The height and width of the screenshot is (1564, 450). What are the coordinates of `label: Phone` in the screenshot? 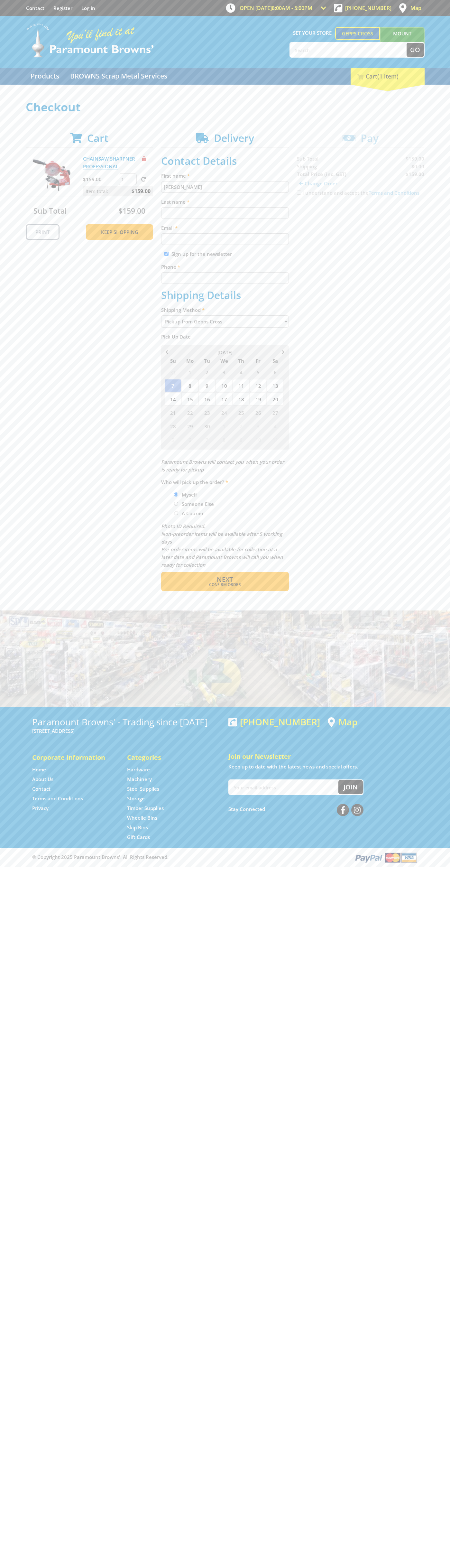 It's located at (225, 267).